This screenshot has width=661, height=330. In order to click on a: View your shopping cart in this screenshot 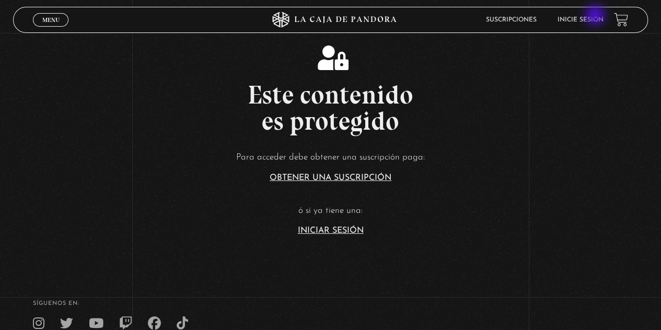, I will do `click(621, 19)`.